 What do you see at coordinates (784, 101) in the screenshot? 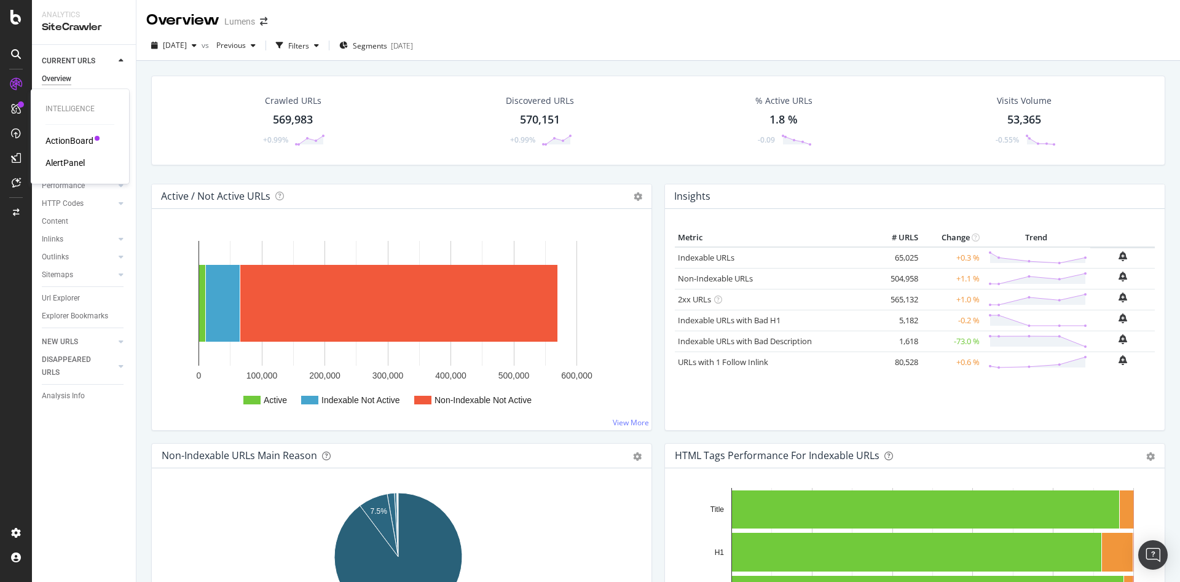
I see `div: % Active URLs` at bounding box center [784, 101].